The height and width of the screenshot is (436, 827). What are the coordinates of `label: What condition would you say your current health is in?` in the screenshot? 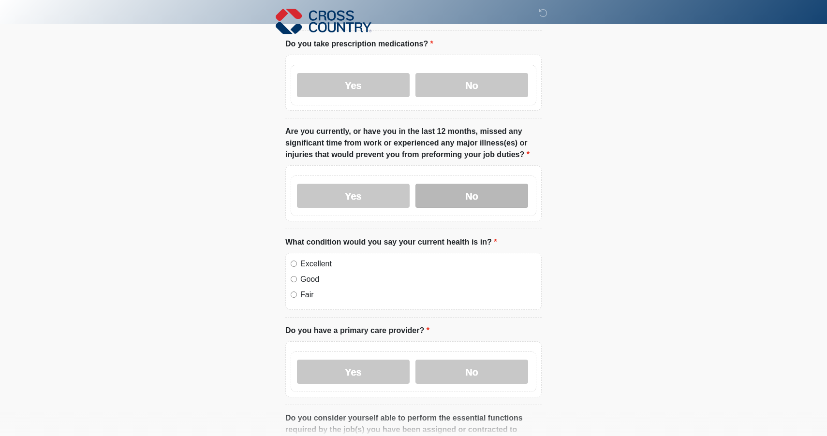 It's located at (391, 242).